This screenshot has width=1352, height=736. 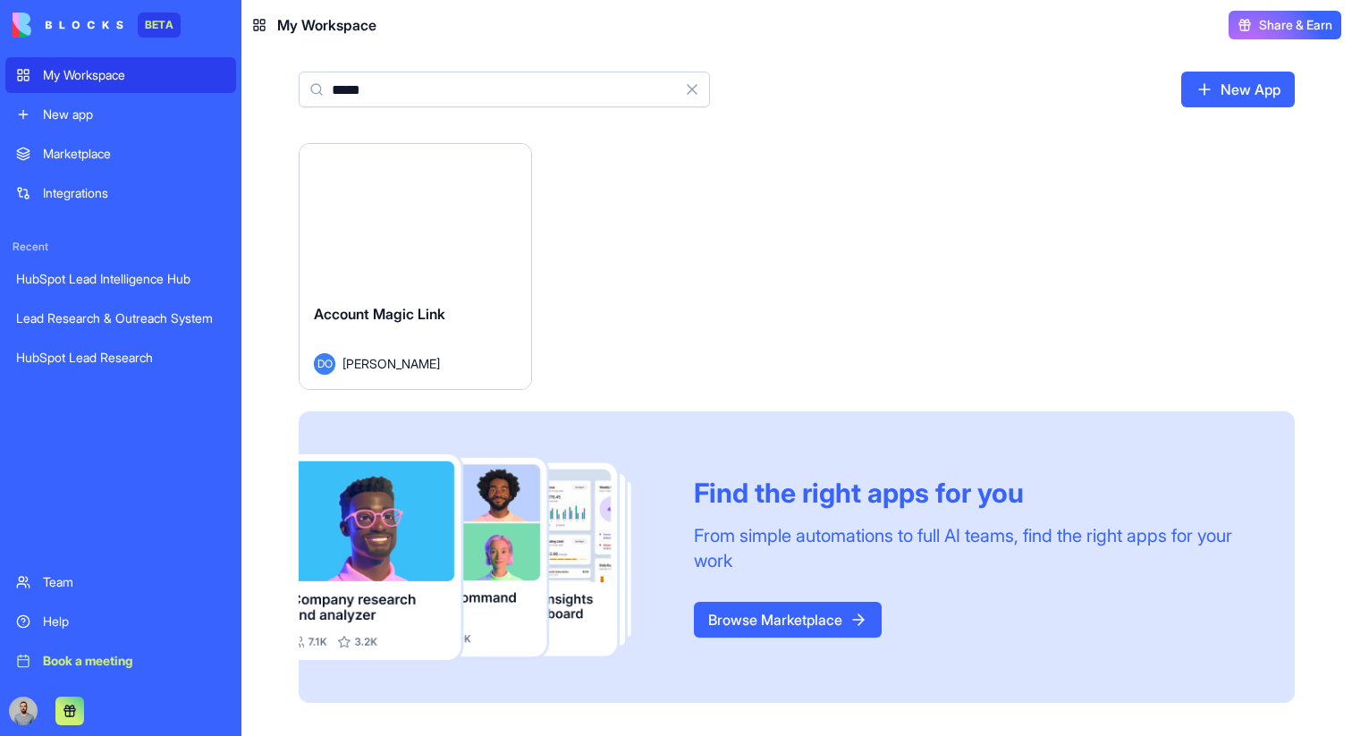 I want to click on div: New app, so click(x=134, y=114).